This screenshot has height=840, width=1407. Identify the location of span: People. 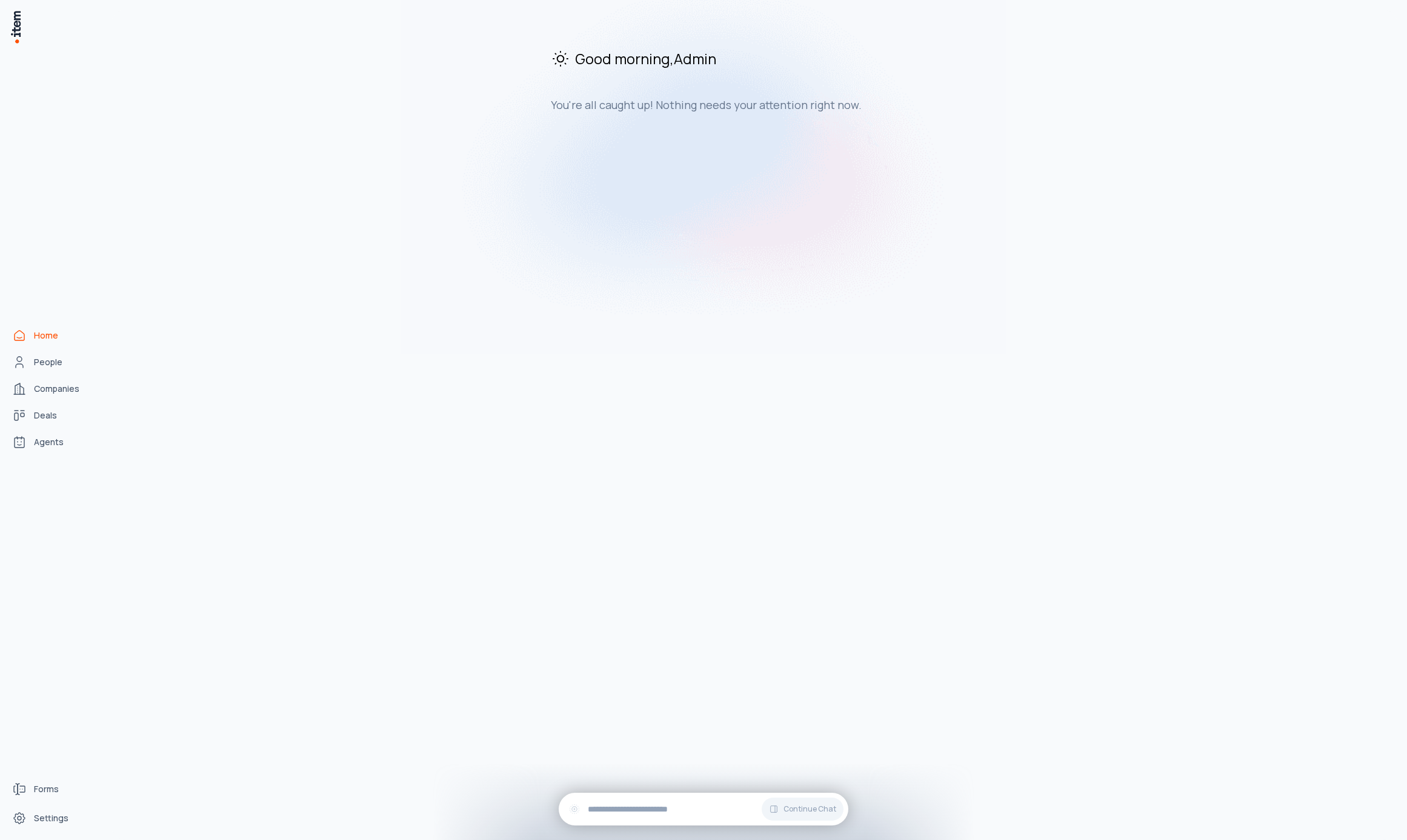
(48, 362).